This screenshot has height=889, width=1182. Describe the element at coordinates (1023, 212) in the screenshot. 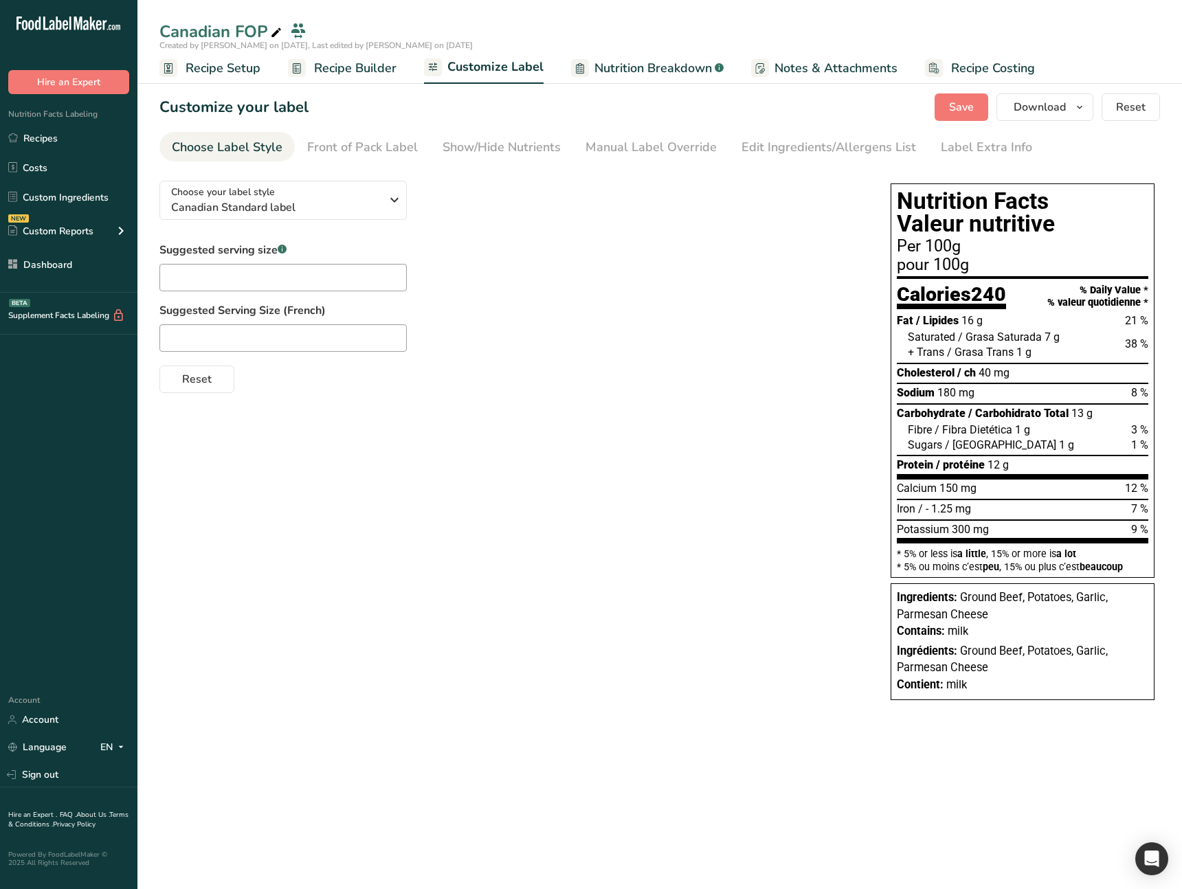

I see `h1: Nutrition Facts Valeur nutritive` at that location.